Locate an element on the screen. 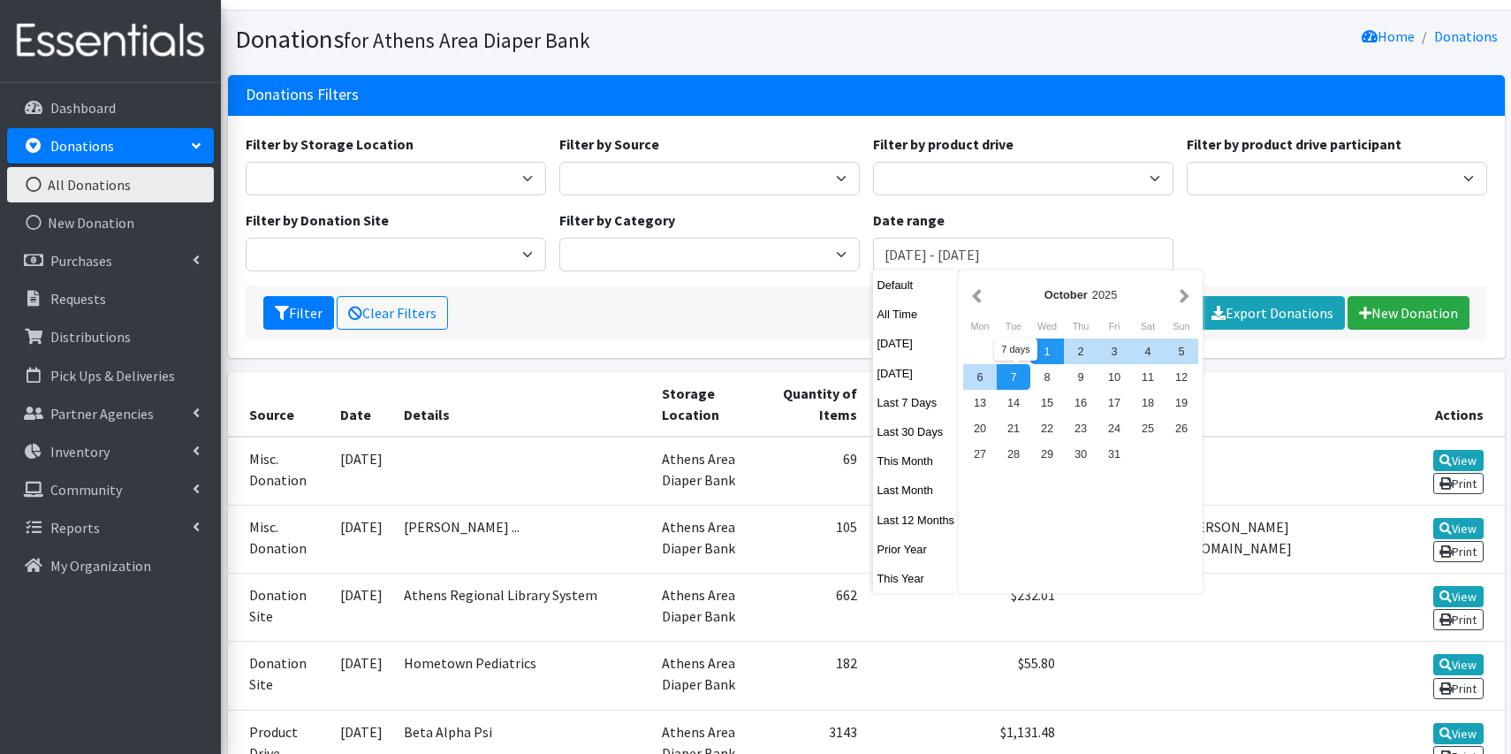 This screenshot has height=754, width=1511. td: $232.01 is located at coordinates (1007, 607).